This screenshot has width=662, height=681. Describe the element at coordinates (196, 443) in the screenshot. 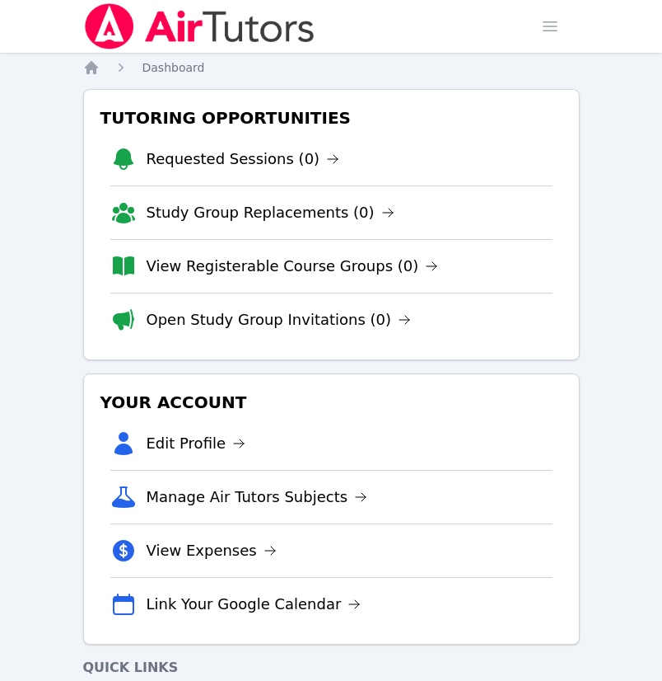

I see `a: Edit Profile` at that location.